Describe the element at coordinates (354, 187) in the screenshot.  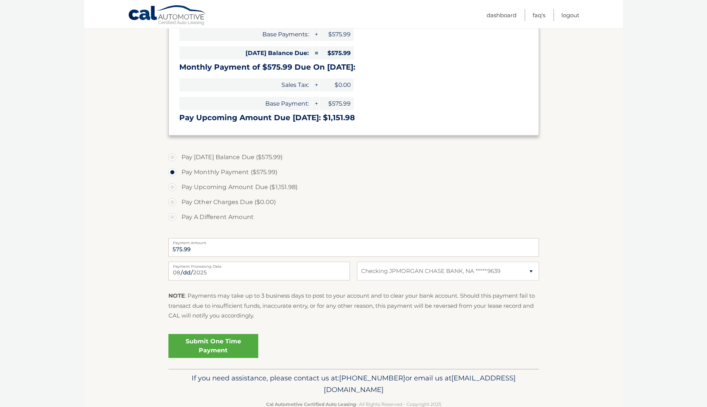
I see `label: Pay Upcoming Amount Due ($1,151.98)` at that location.